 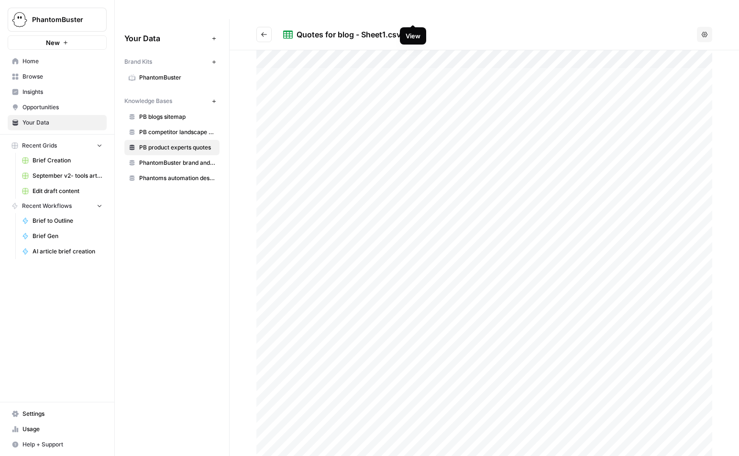 What do you see at coordinates (57, 107) in the screenshot?
I see `a: Opportunities` at bounding box center [57, 107].